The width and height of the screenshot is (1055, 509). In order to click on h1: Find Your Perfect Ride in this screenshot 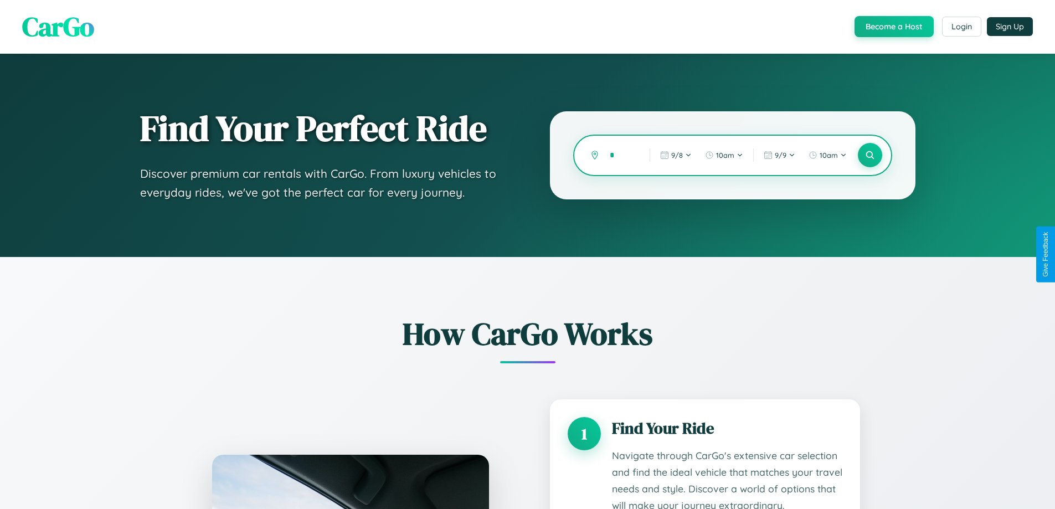, I will do `click(323, 128)`.